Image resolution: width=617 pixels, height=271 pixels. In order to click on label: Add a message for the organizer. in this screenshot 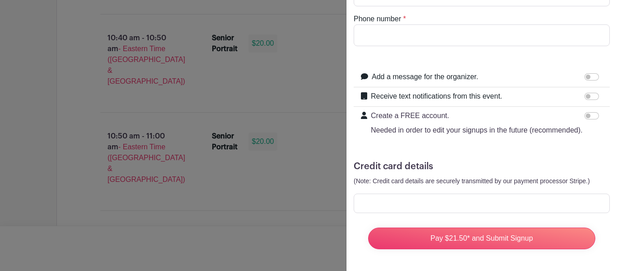, I will do `click(425, 77)`.